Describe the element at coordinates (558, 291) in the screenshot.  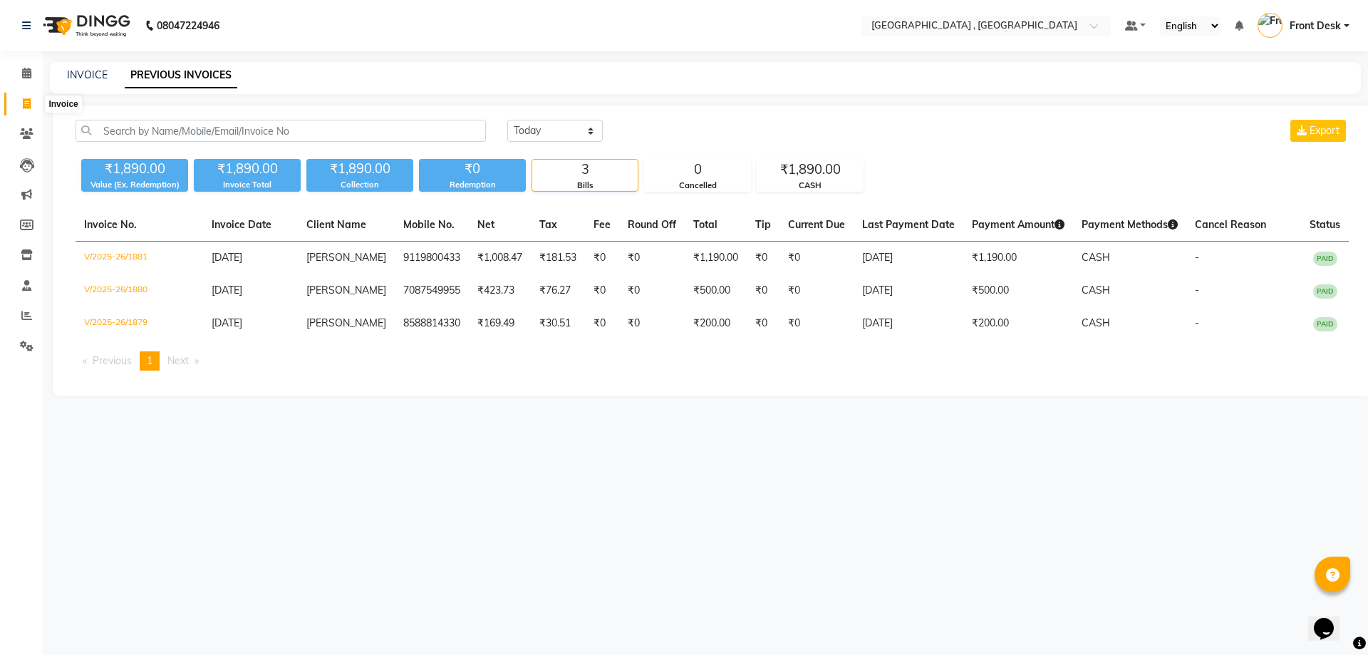
I see `td: ₹76.27` at that location.